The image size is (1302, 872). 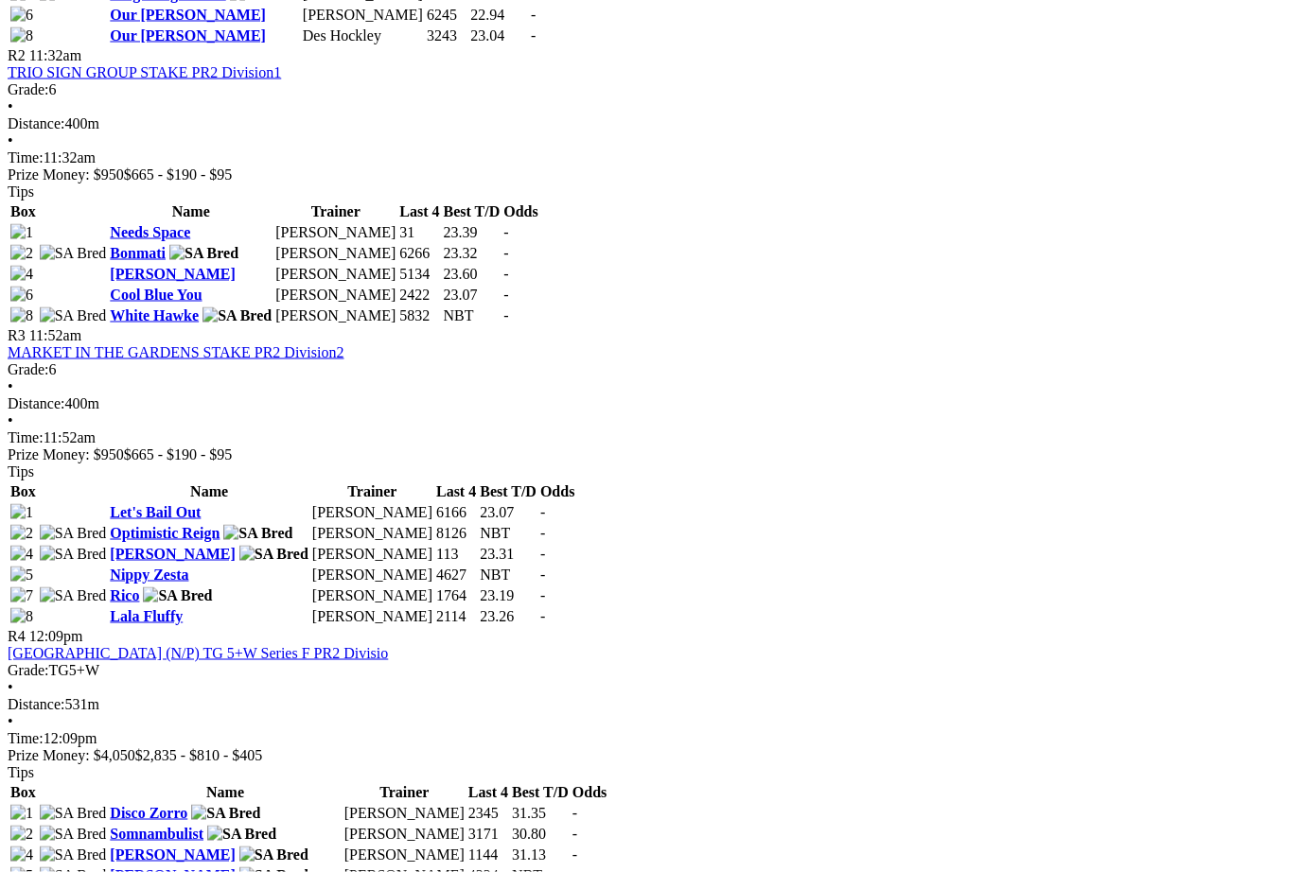 I want to click on td: 5832, so click(x=419, y=316).